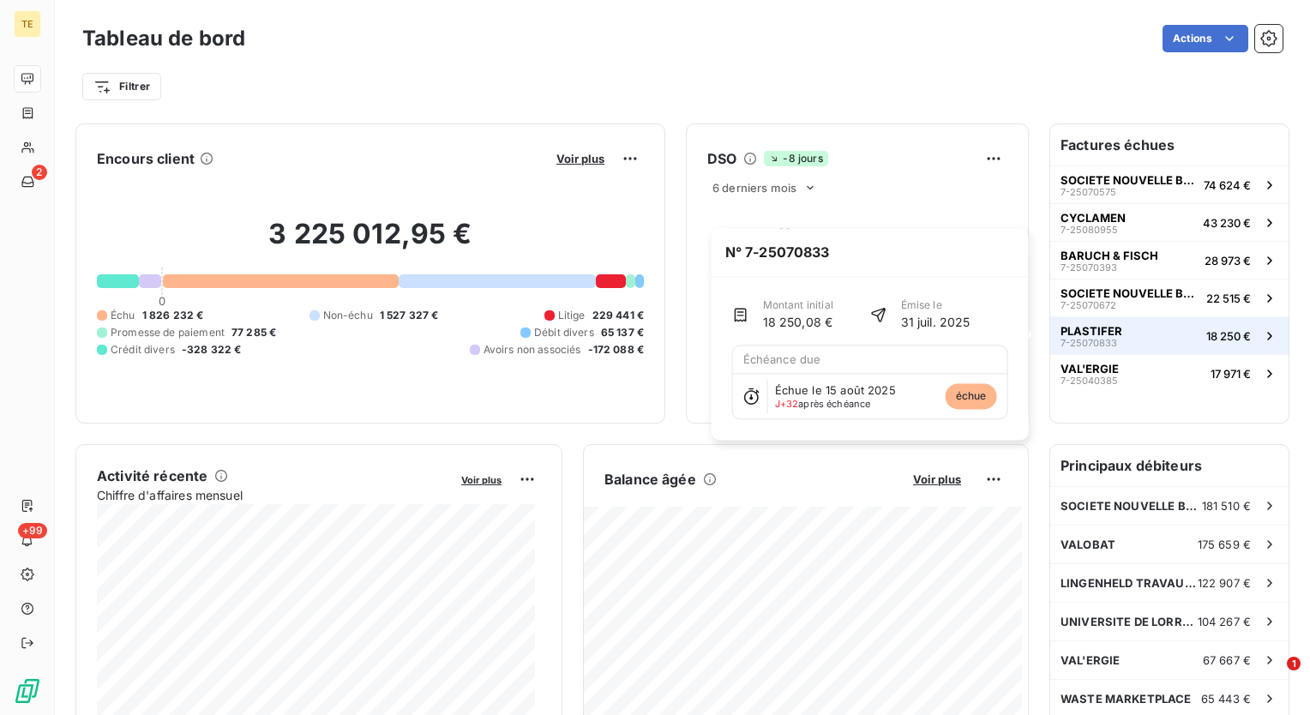 The image size is (1310, 715). What do you see at coordinates (1088, 192) in the screenshot?
I see `span: 7-25070575` at bounding box center [1088, 192].